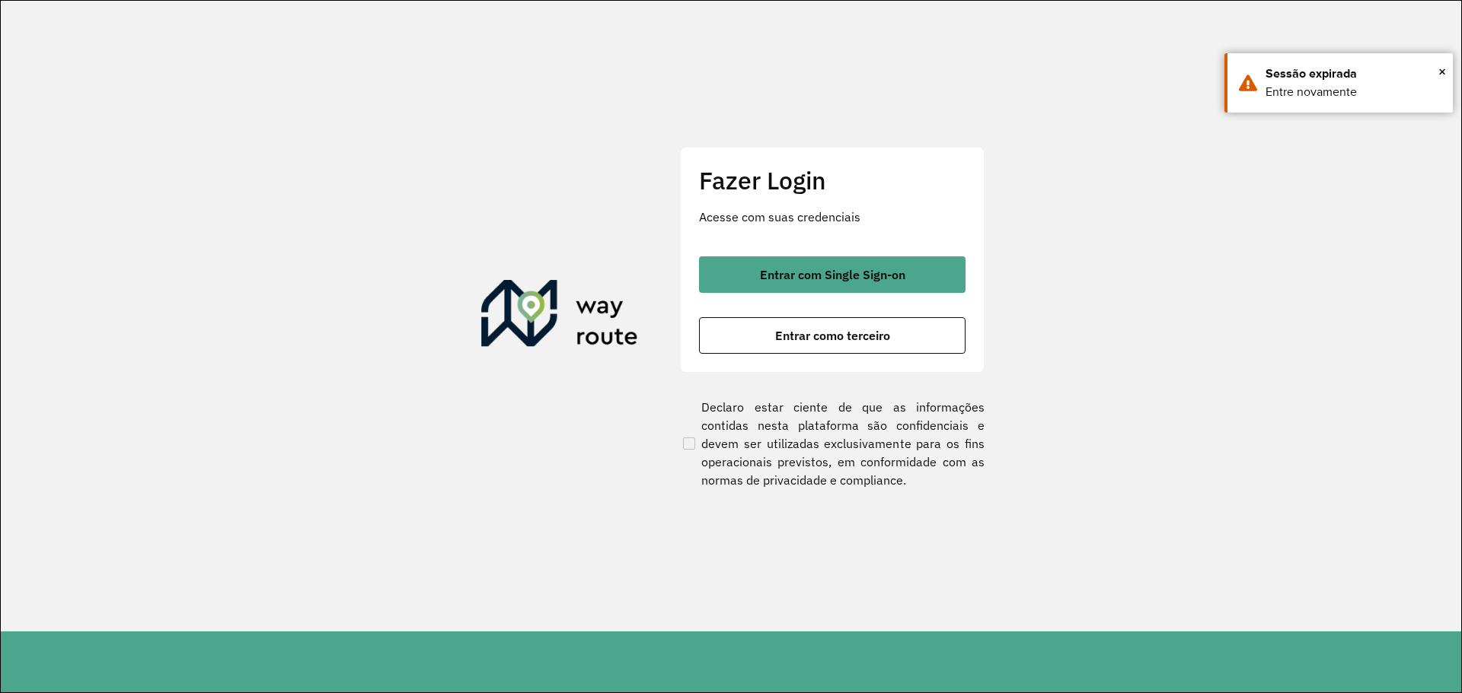 This screenshot has width=1462, height=693. What do you see at coordinates (832, 336) in the screenshot?
I see `span: Entrar como terceiro` at bounding box center [832, 336].